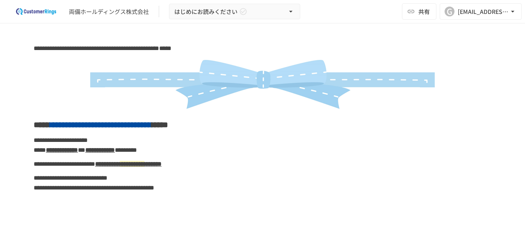 The height and width of the screenshot is (226, 525). Describe the element at coordinates (419, 11) in the screenshot. I see `button: 共有` at that location.